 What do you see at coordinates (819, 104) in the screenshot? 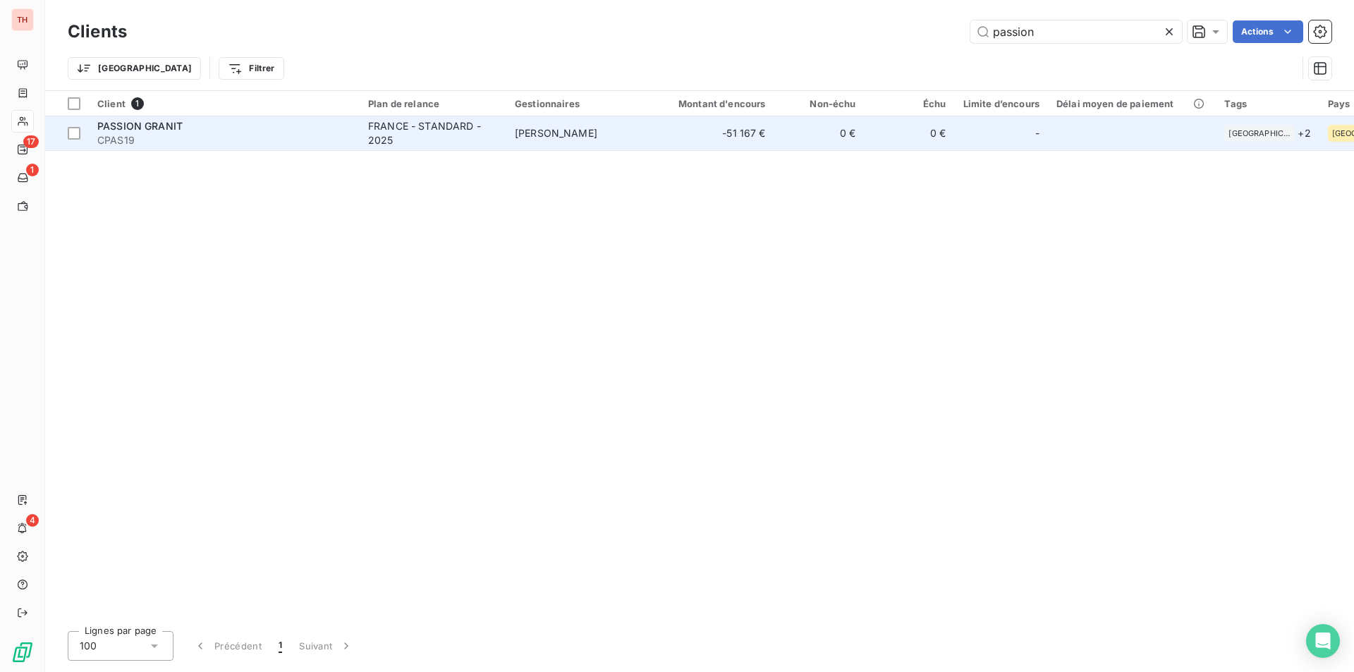
I see `div: Non-échu` at bounding box center [819, 104].